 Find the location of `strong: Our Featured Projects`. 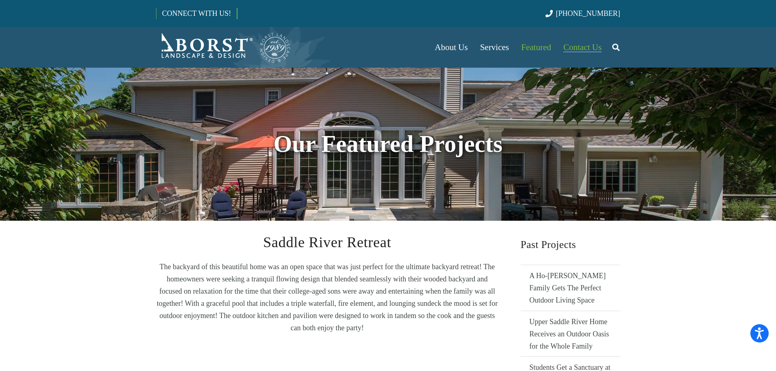

strong: Our Featured Projects is located at coordinates (388, 144).